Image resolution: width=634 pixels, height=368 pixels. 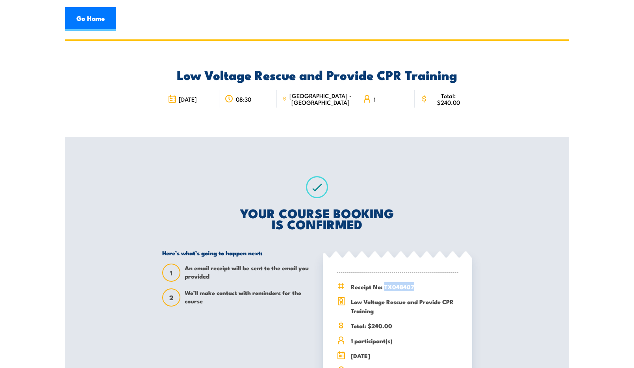 I want to click on h2: YOUR COURSE BOOKING IS CONFIRMED, so click(x=317, y=218).